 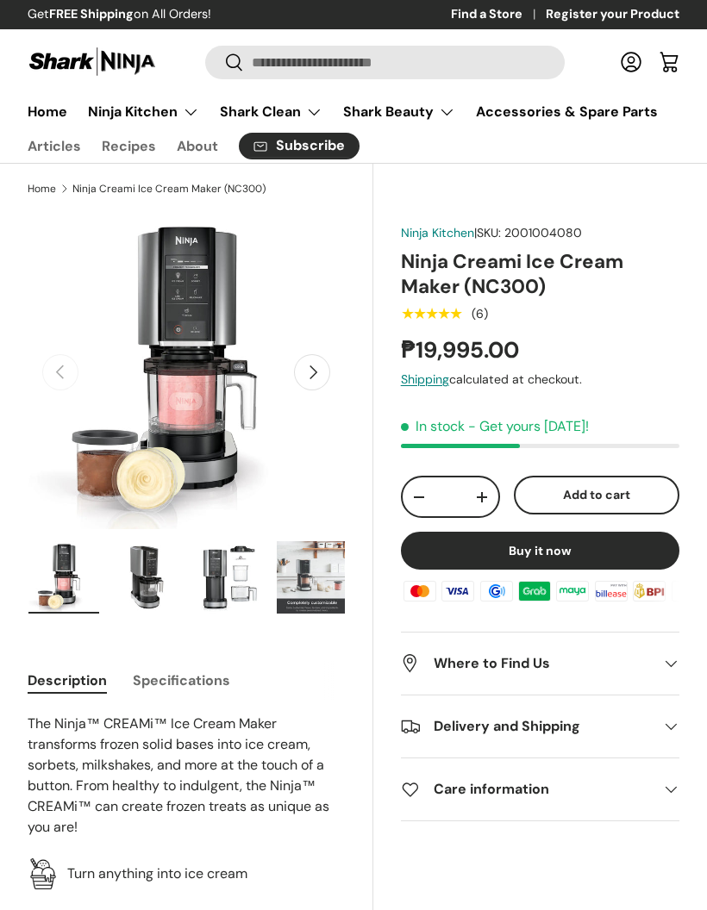 I want to click on a: About, so click(x=197, y=146).